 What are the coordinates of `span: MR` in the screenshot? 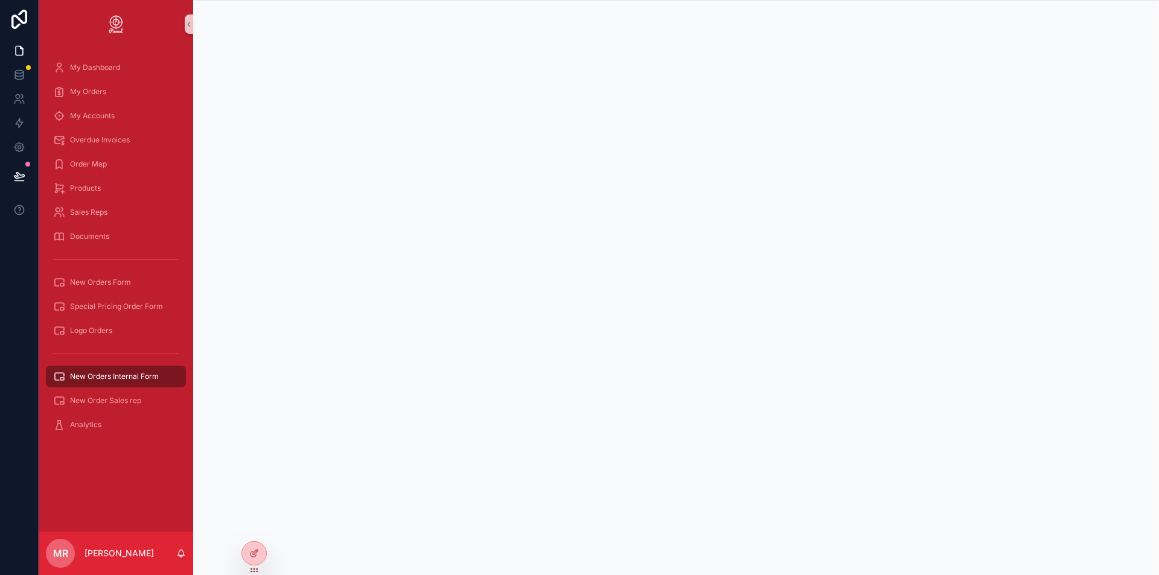 It's located at (60, 554).